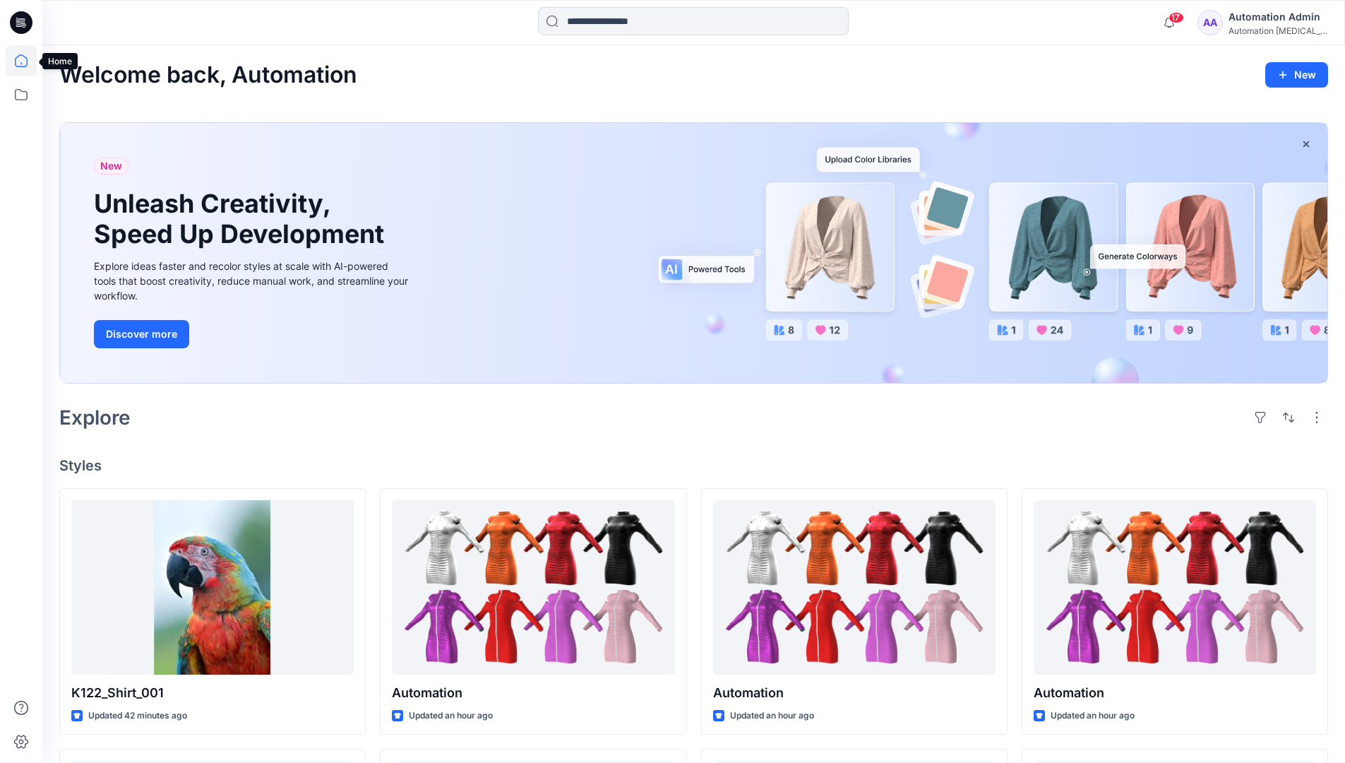  I want to click on button: New, so click(1296, 75).